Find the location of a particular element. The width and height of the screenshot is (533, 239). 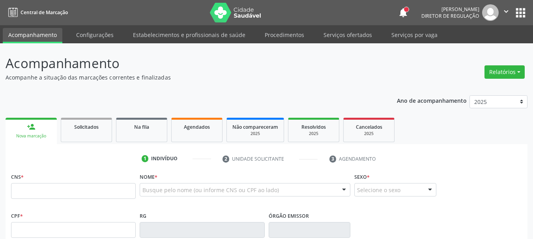

div: 1 is located at coordinates (145, 159).